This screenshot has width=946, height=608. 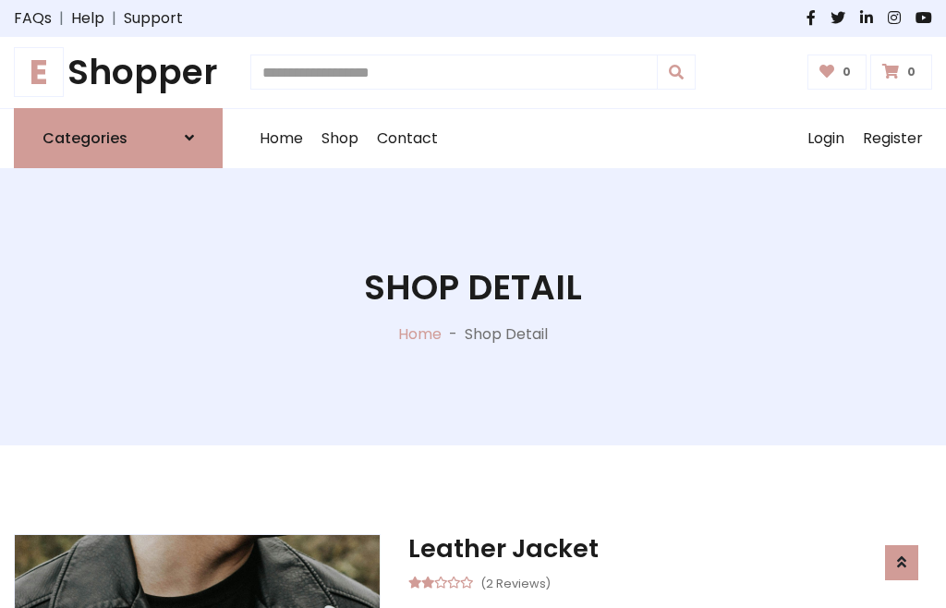 I want to click on a: Login, so click(x=826, y=139).